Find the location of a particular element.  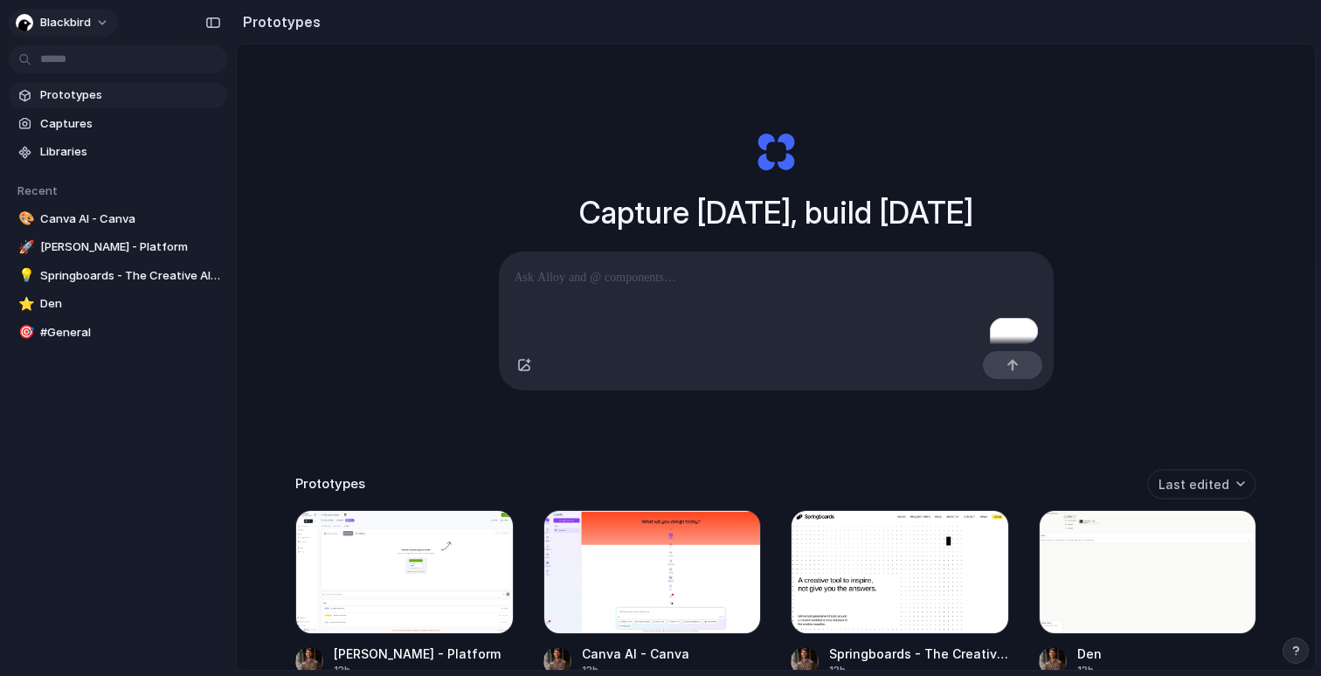

span: Springboards - The Creative AI Tool for Agencies & Strategists is located at coordinates (130, 276).